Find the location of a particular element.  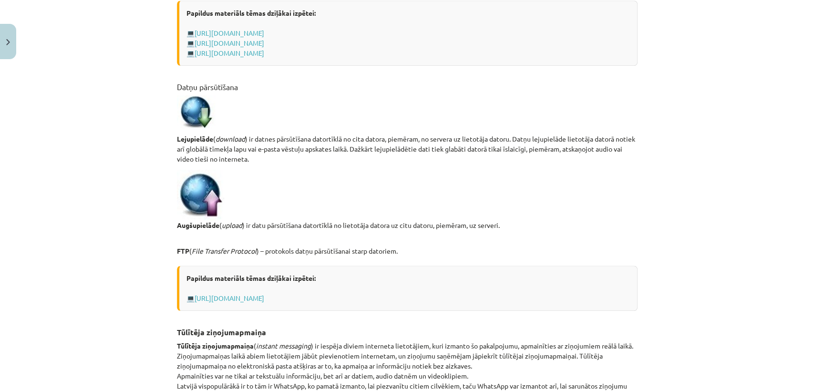

em: download is located at coordinates (230, 139).